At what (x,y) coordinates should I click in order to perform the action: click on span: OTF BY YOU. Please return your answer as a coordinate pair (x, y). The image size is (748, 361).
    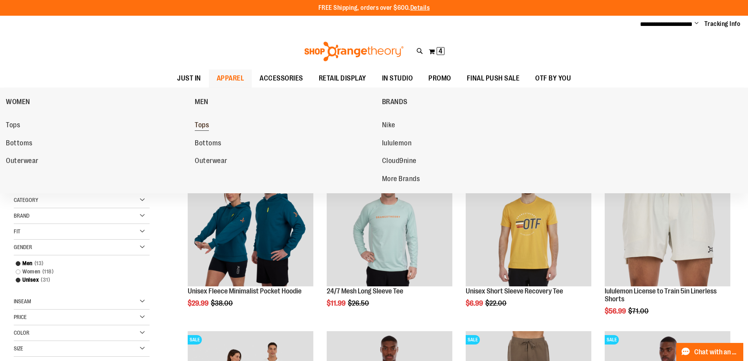
    Looking at the image, I should click on (553, 78).